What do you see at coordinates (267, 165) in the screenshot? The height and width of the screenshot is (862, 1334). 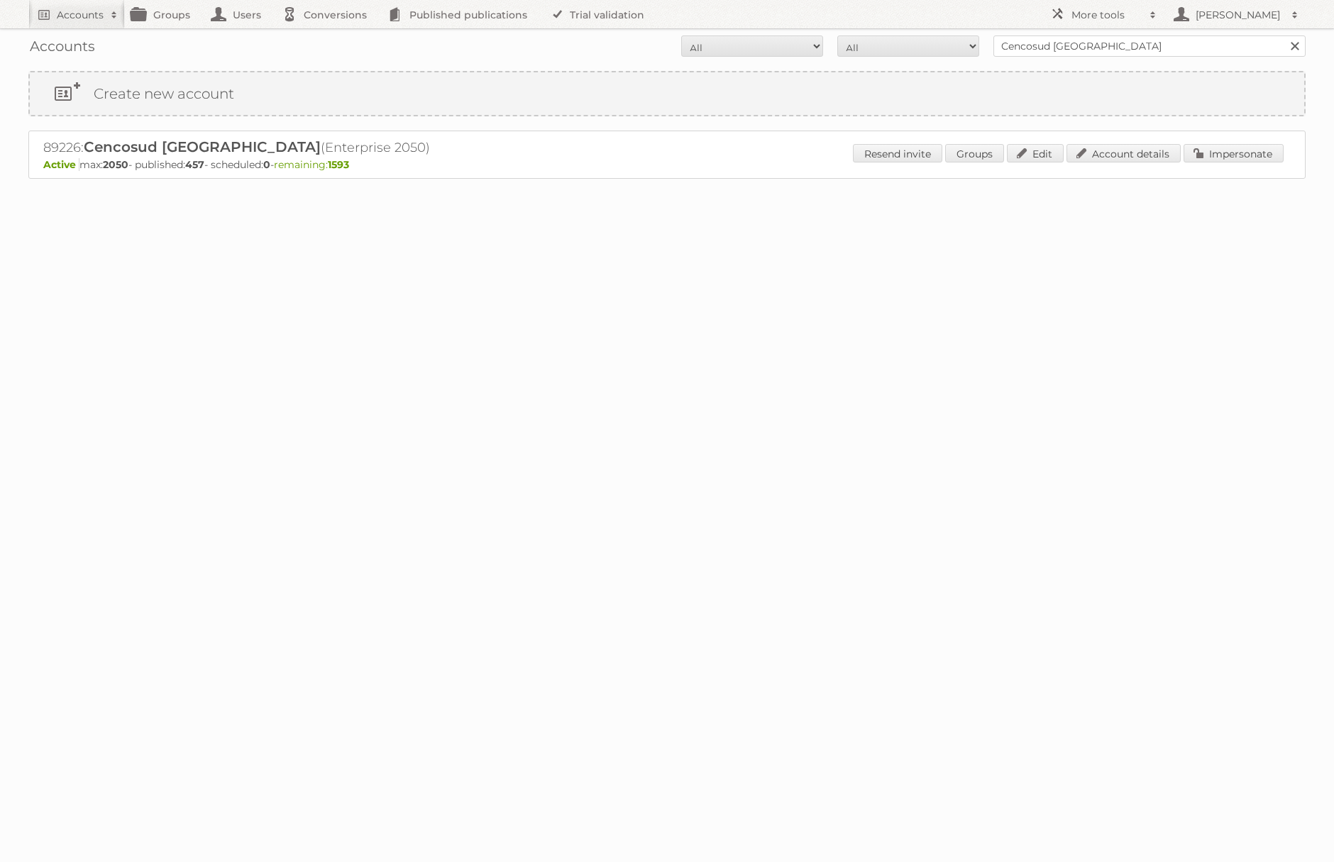 I see `strong: 0` at bounding box center [267, 165].